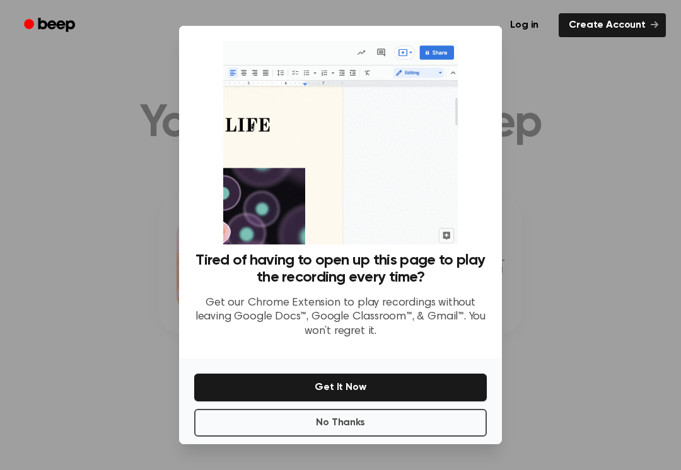  What do you see at coordinates (340, 142) in the screenshot?
I see `img: Beep extension in action` at bounding box center [340, 142].